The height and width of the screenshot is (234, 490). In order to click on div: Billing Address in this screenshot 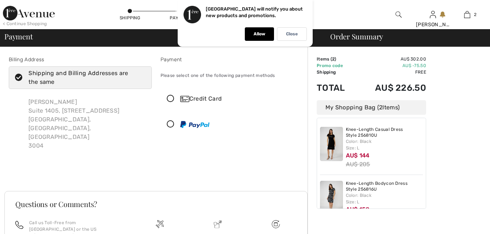, I will do `click(80, 60)`.